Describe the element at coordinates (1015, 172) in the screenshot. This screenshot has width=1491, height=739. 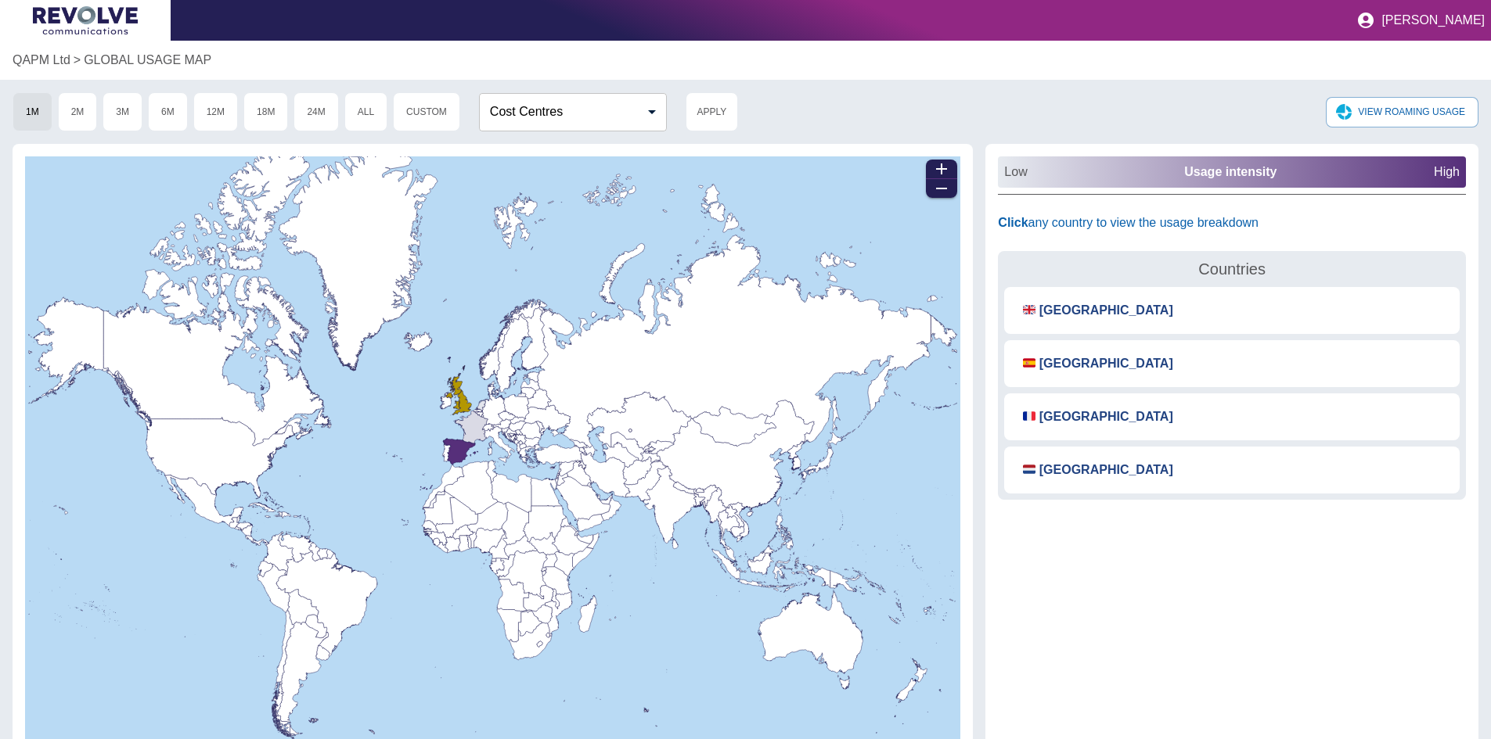
I see `h5: Low` at that location.